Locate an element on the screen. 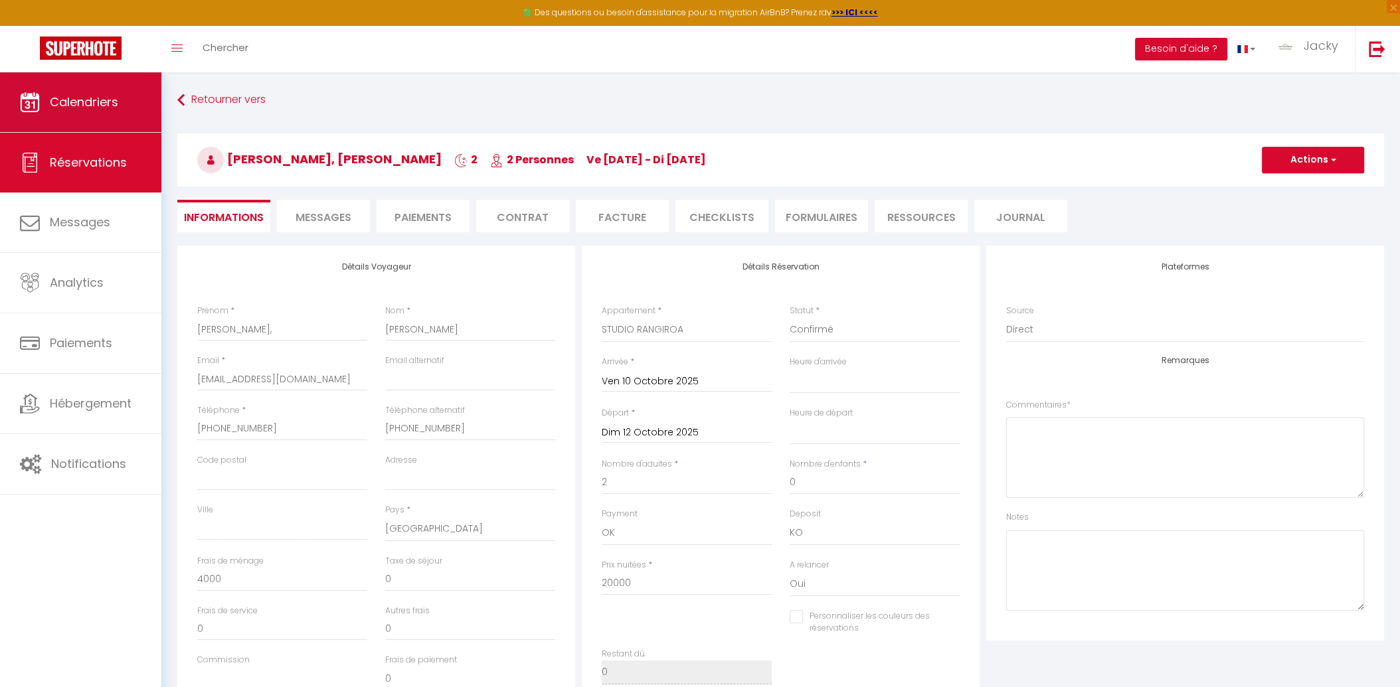  span: Chercher is located at coordinates (225, 47).